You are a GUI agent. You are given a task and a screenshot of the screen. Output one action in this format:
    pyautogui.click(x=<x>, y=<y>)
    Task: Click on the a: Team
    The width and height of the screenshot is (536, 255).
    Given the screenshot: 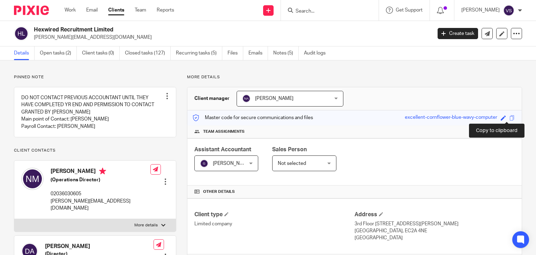 What is the action you would take?
    pyautogui.click(x=140, y=10)
    